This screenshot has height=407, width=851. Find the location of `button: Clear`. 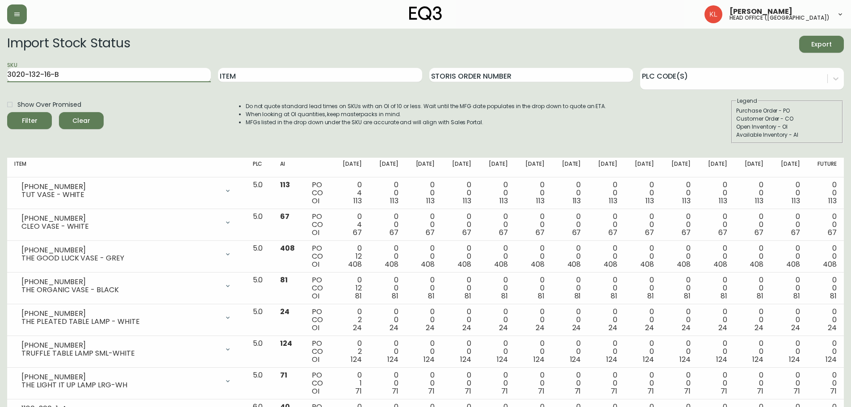

button: Clear is located at coordinates (81, 121).